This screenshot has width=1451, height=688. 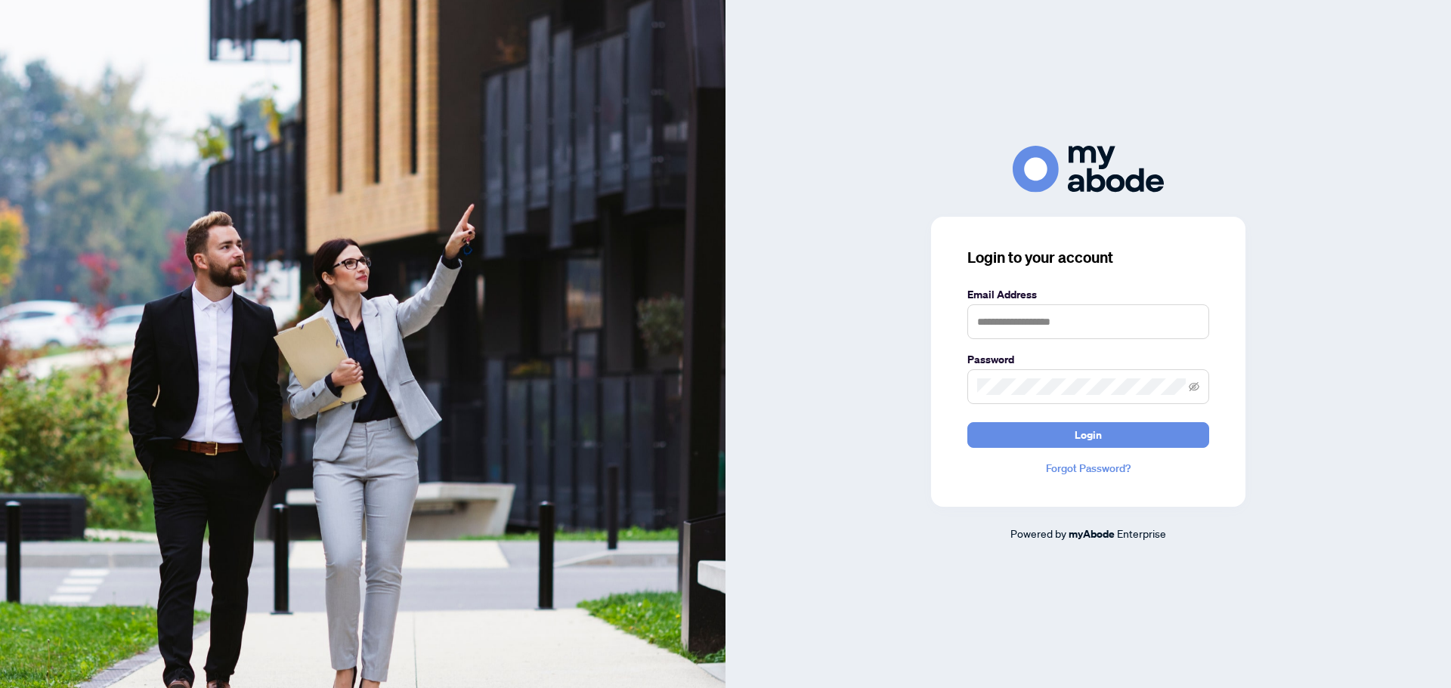 What do you see at coordinates (1088, 168) in the screenshot?
I see `img: ma-logo` at bounding box center [1088, 168].